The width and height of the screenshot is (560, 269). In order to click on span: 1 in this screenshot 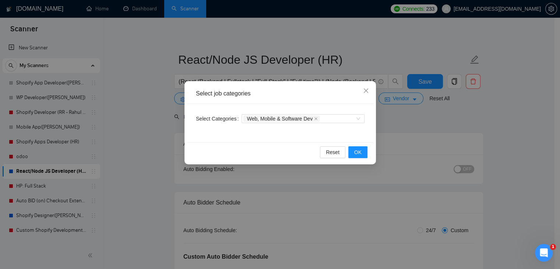, I will do `click(553, 247)`.